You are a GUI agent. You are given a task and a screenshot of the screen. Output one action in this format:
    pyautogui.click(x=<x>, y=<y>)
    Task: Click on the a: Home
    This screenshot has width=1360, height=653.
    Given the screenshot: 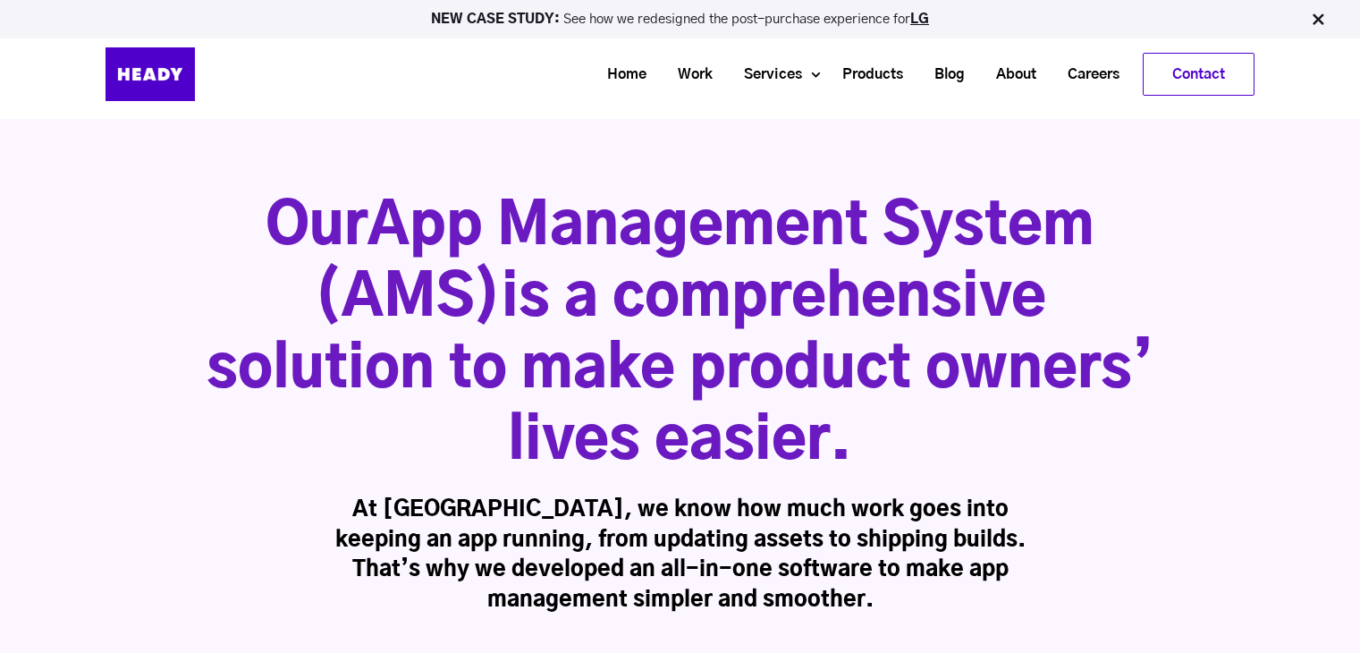 What is the action you would take?
    pyautogui.click(x=619, y=74)
    